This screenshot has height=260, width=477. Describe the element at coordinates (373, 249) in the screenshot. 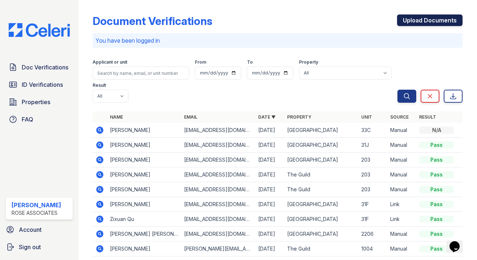

I see `td: 1004` at that location.